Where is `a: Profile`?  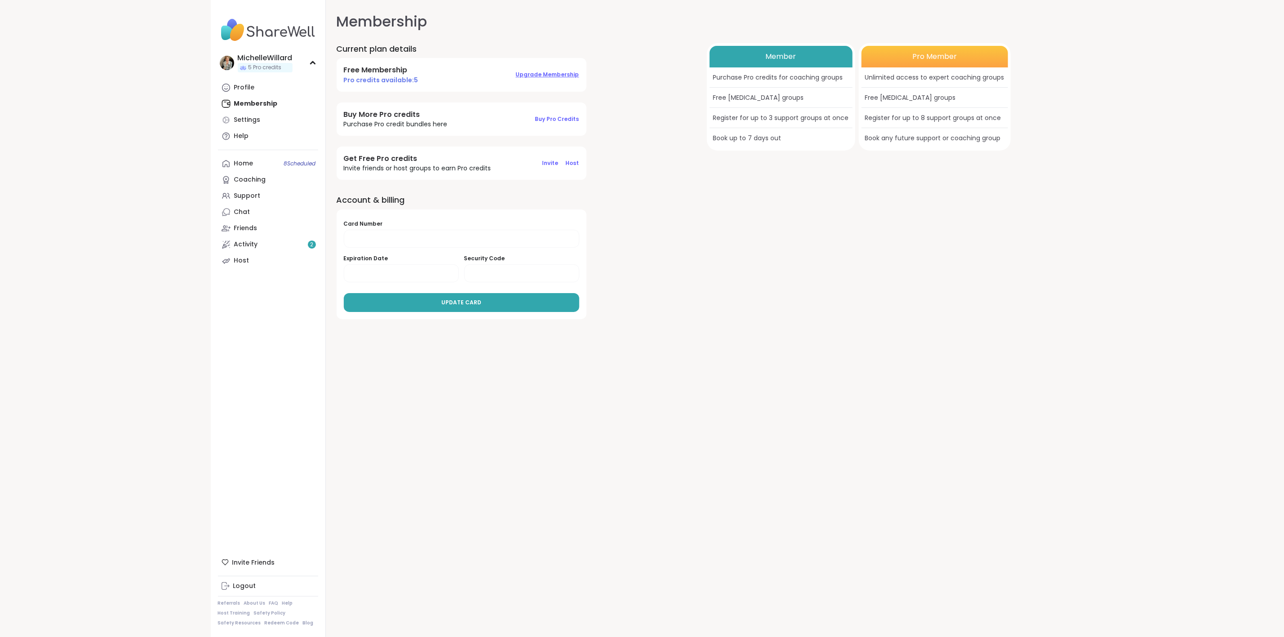 a: Profile is located at coordinates (268, 88).